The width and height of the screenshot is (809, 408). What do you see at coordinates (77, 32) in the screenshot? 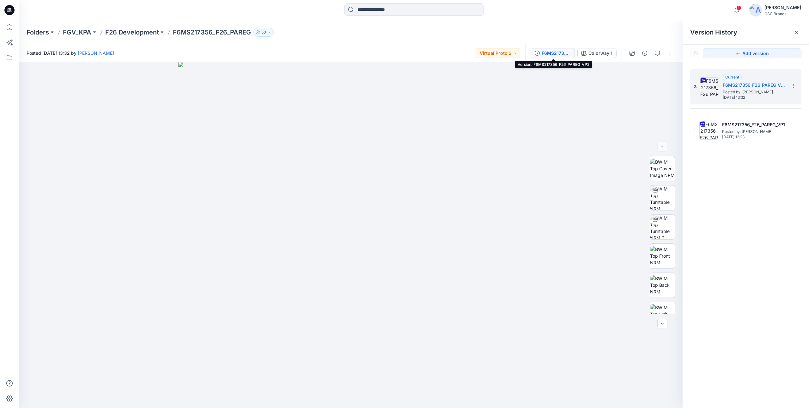
I see `p: FGV_KPA` at bounding box center [77, 32].